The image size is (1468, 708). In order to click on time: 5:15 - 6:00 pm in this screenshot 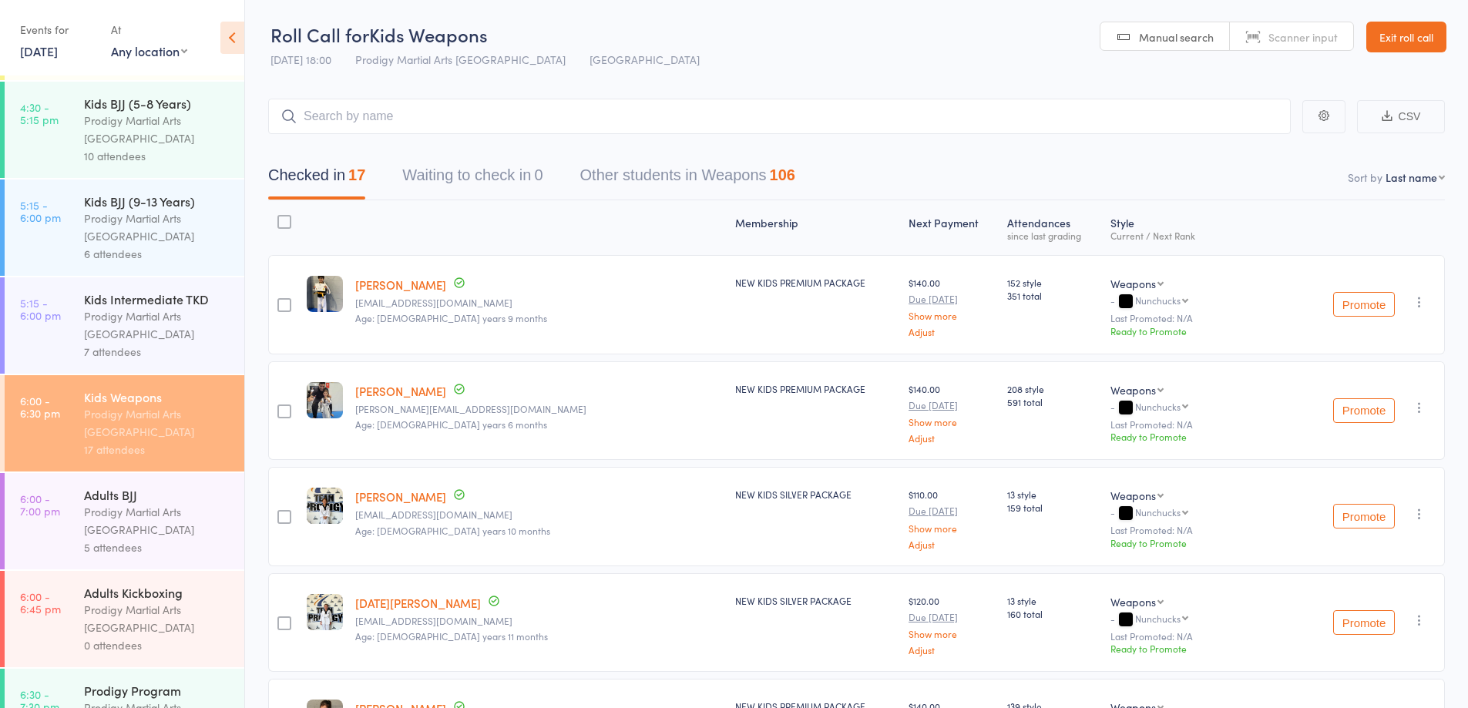, I will do `click(40, 211)`.